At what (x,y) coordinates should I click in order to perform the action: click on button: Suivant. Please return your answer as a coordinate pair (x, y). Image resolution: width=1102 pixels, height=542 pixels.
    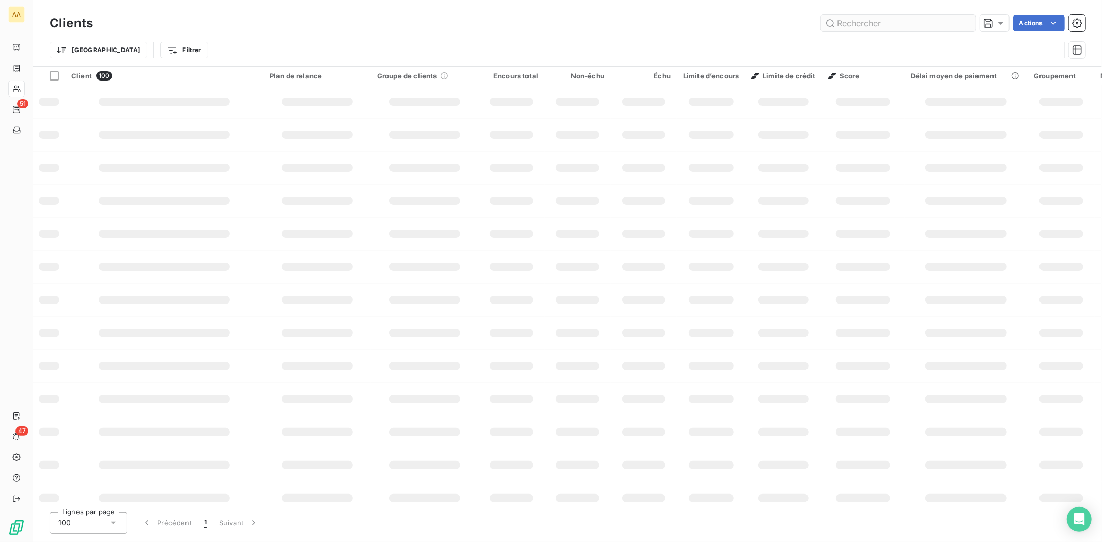
    Looking at the image, I should click on (239, 523).